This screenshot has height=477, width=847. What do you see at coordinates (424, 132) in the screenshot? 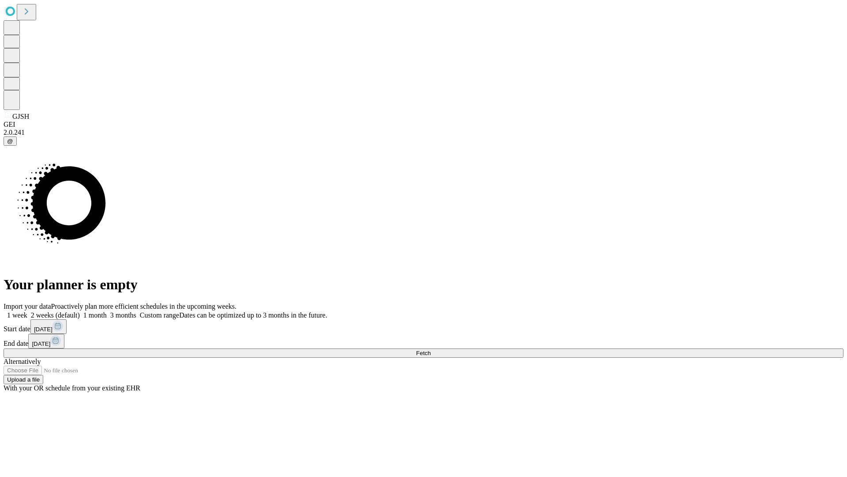
I see `div: 2.0.241` at bounding box center [424, 132].